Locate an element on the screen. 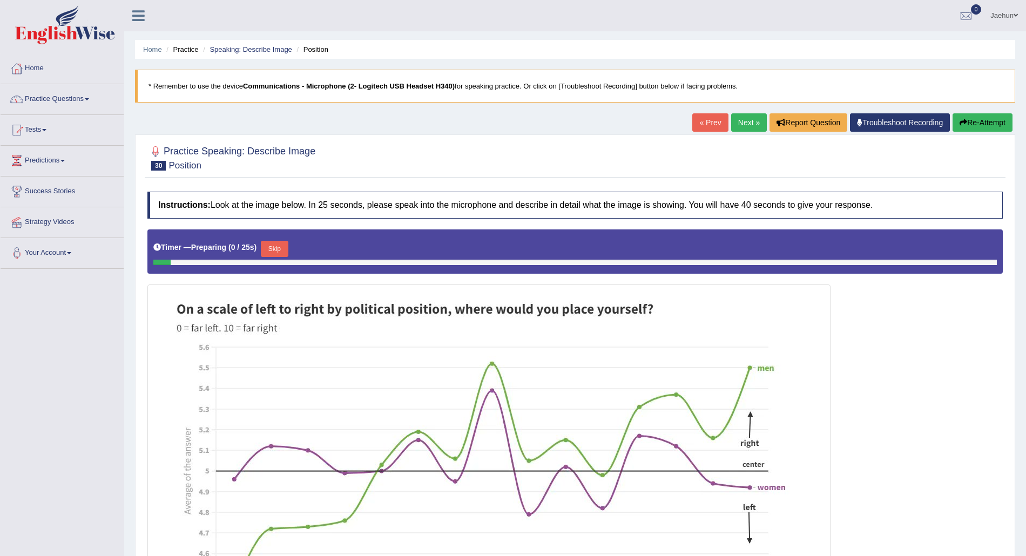  span: 30 is located at coordinates (158, 166).